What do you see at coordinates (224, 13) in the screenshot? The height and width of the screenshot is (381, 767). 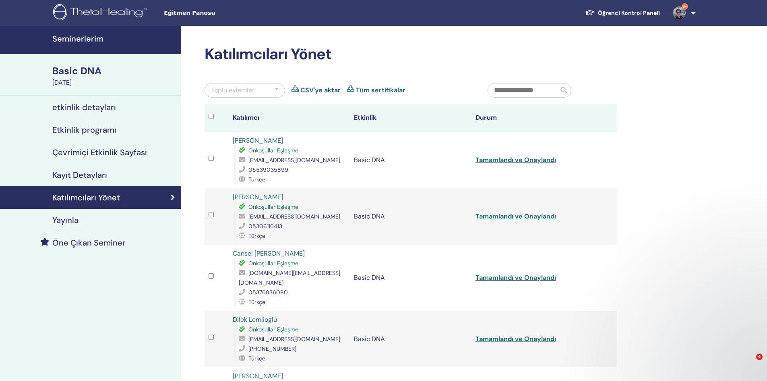 I see `span: Eğitmen Panosu` at bounding box center [224, 13].